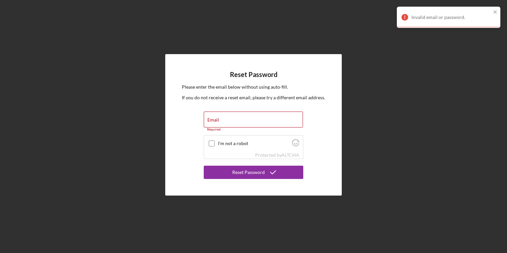 The width and height of the screenshot is (507, 253). Describe the element at coordinates (253, 74) in the screenshot. I see `h4: Reset Password` at that location.